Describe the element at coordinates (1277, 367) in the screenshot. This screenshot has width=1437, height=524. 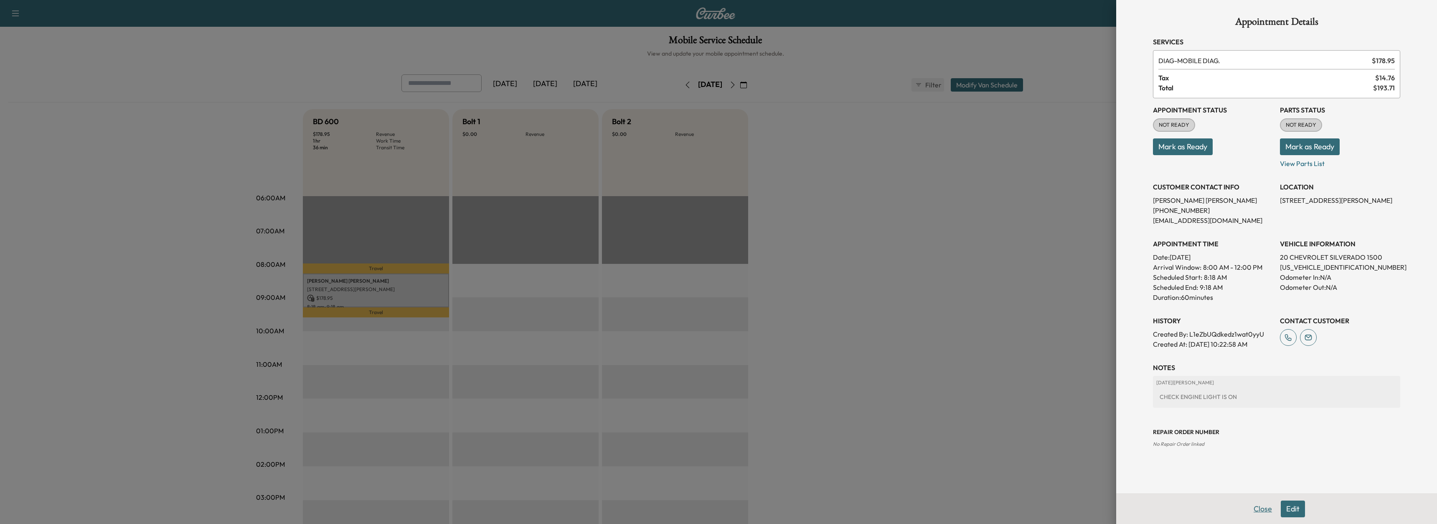
I see `h3: NOTES` at that location.